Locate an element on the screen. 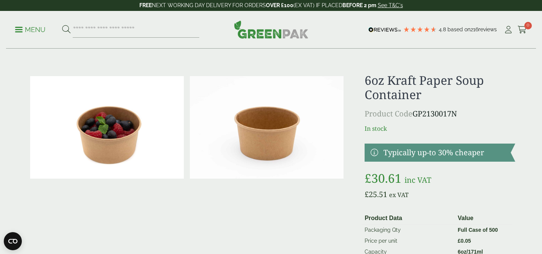 This screenshot has height=254, width=542. div: 4.79 Stars is located at coordinates (420, 29).